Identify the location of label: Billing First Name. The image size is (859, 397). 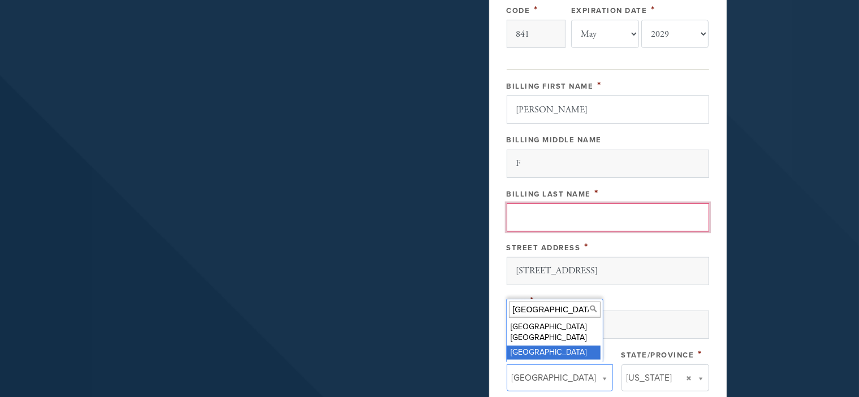
(550, 87).